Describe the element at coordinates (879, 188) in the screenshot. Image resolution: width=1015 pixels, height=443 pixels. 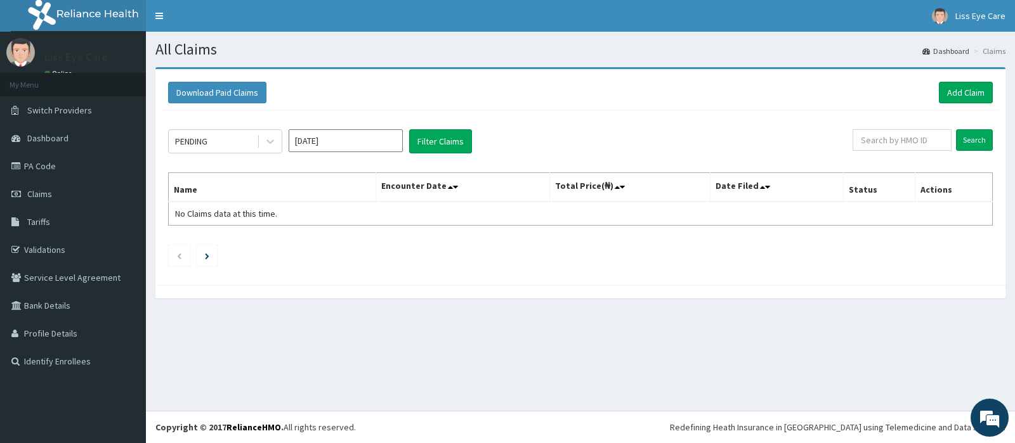
I see `th: Status` at that location.